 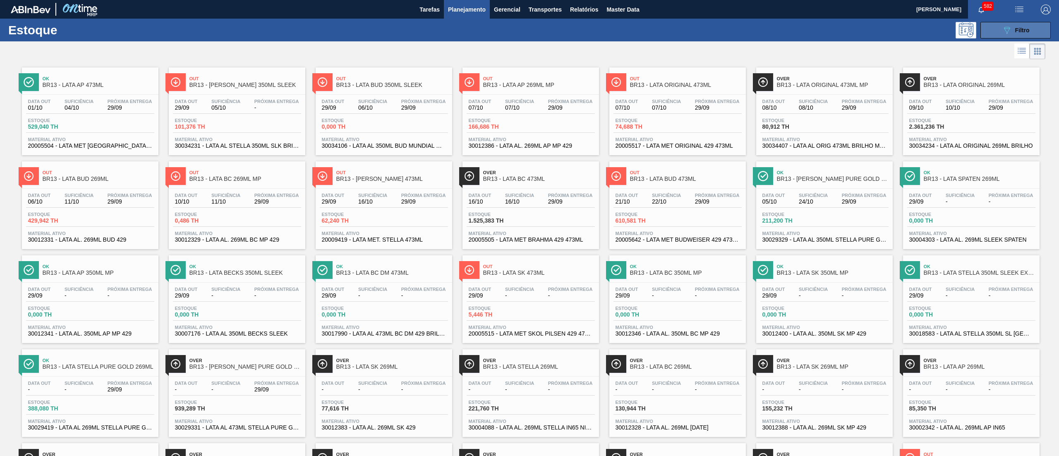 What do you see at coordinates (1046, 10) in the screenshot?
I see `img: Logout` at bounding box center [1046, 10].